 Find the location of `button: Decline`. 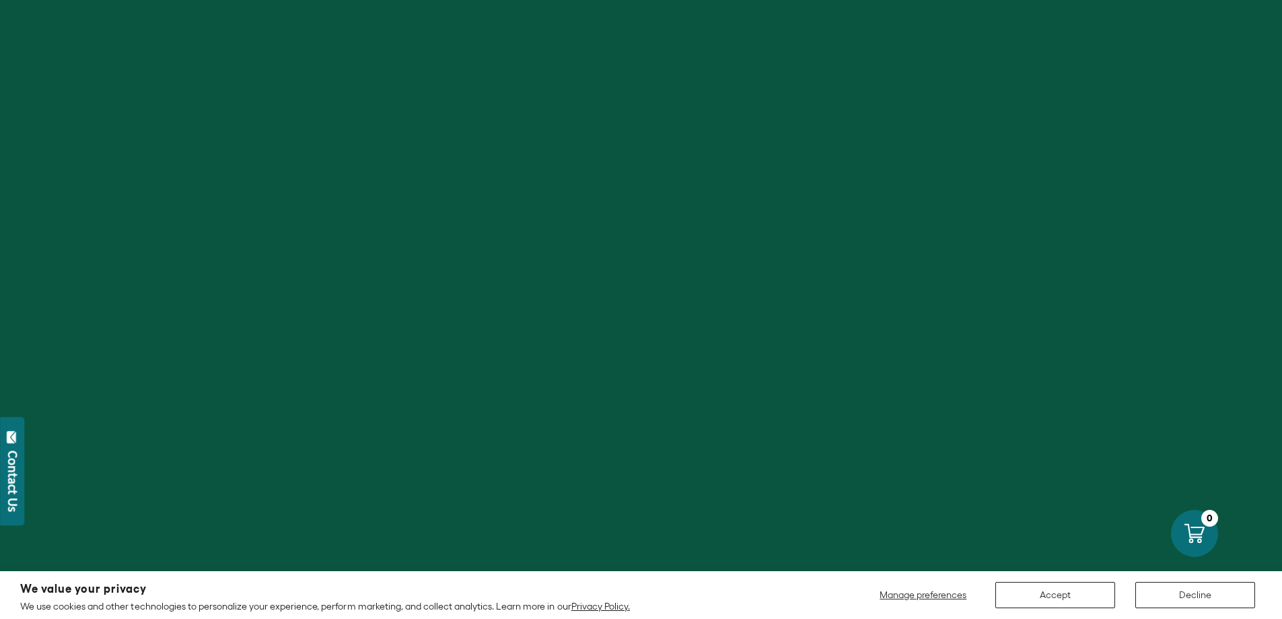

button: Decline is located at coordinates (1196, 594).